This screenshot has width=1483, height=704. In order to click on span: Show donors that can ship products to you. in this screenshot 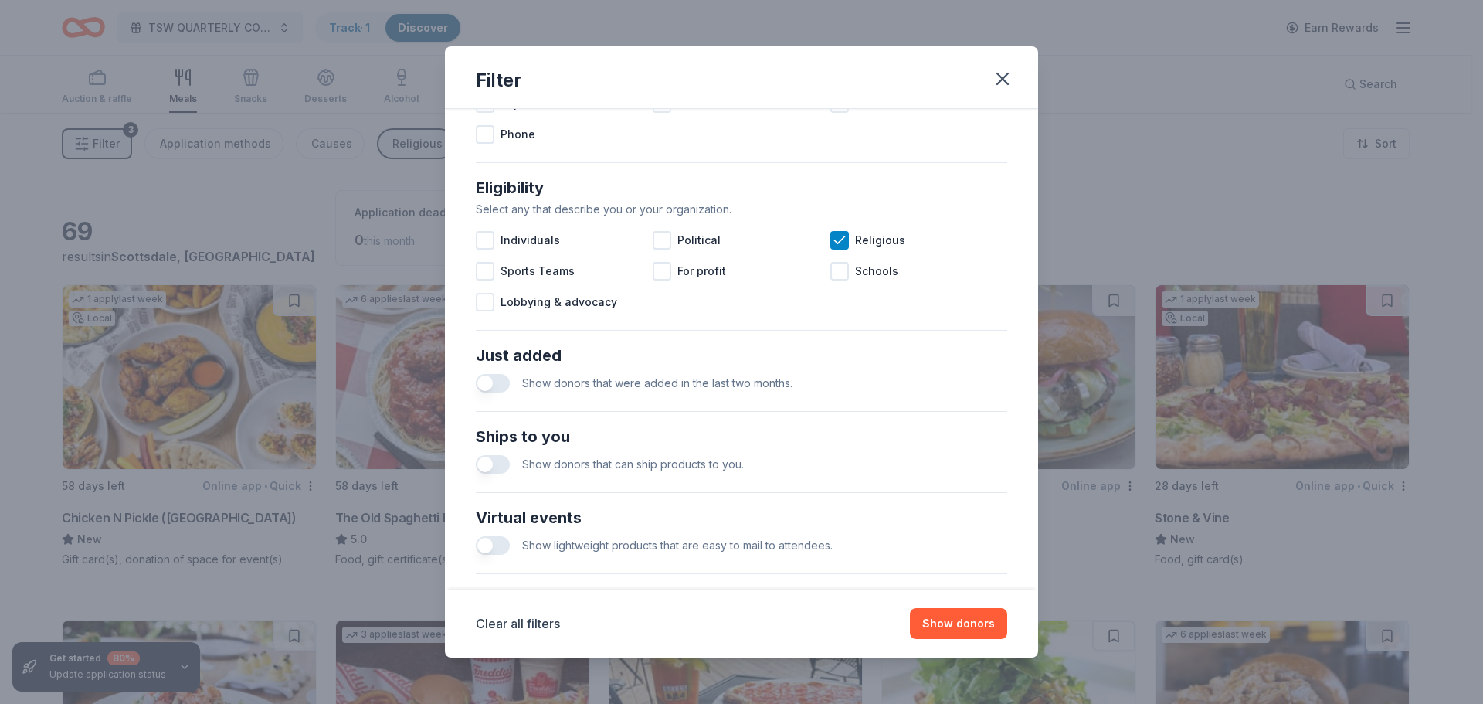, I will do `click(633, 463)`.